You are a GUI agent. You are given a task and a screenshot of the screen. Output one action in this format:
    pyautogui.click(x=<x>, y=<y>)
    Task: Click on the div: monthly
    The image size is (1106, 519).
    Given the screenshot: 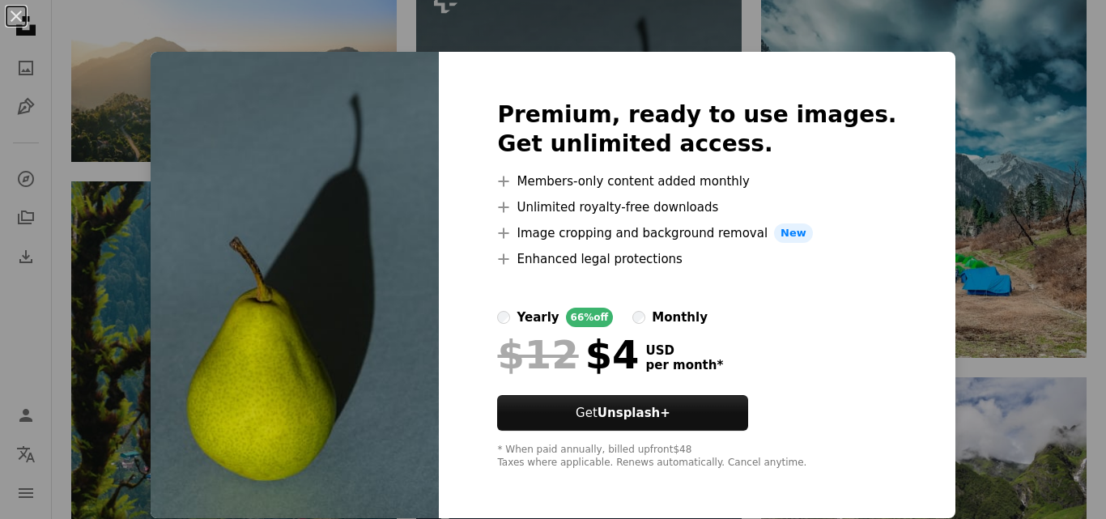 What is the action you would take?
    pyautogui.click(x=679, y=317)
    